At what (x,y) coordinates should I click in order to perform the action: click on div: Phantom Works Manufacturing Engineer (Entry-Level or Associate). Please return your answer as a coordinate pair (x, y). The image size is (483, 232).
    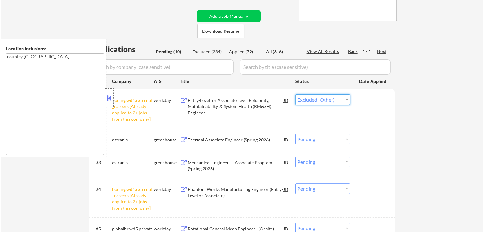
    Looking at the image, I should click on (235, 192).